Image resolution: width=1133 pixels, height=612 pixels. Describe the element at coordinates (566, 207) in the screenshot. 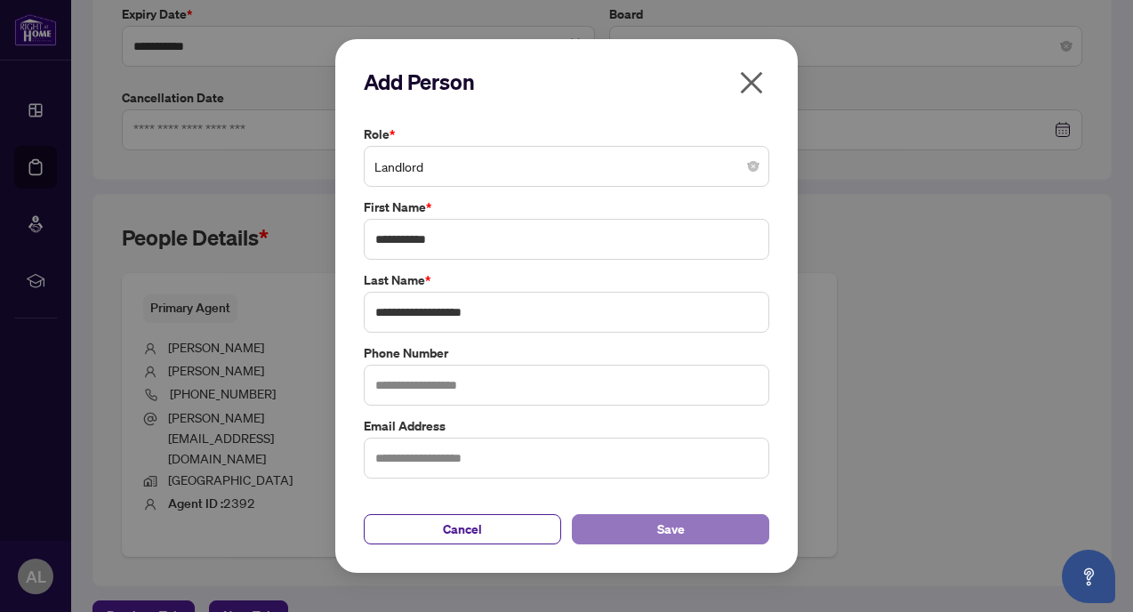

I see `label: First Name` at that location.